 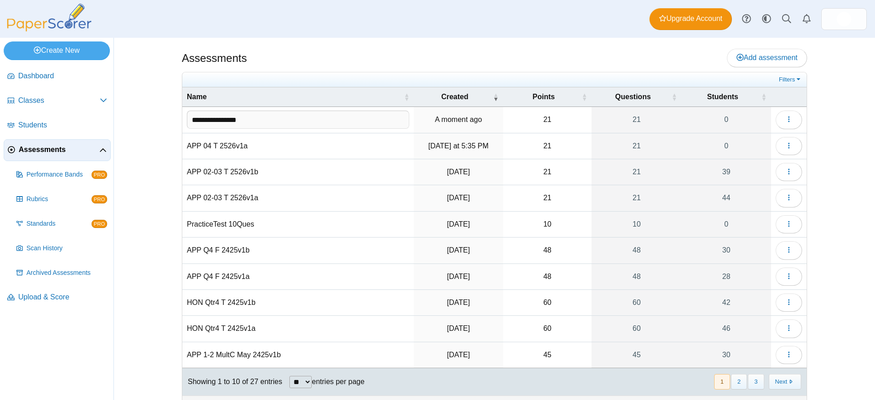 What do you see at coordinates (232, 382) in the screenshot?
I see `div: Showing 1 to 10 of 27 entries` at bounding box center [232, 382].